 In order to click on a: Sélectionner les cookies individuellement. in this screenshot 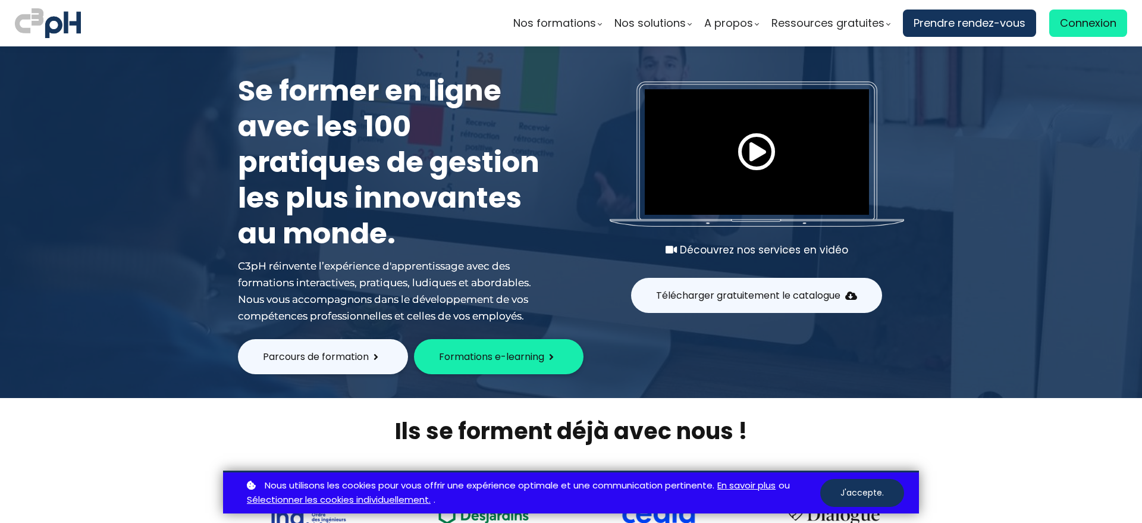, I will do `click(339, 500)`.